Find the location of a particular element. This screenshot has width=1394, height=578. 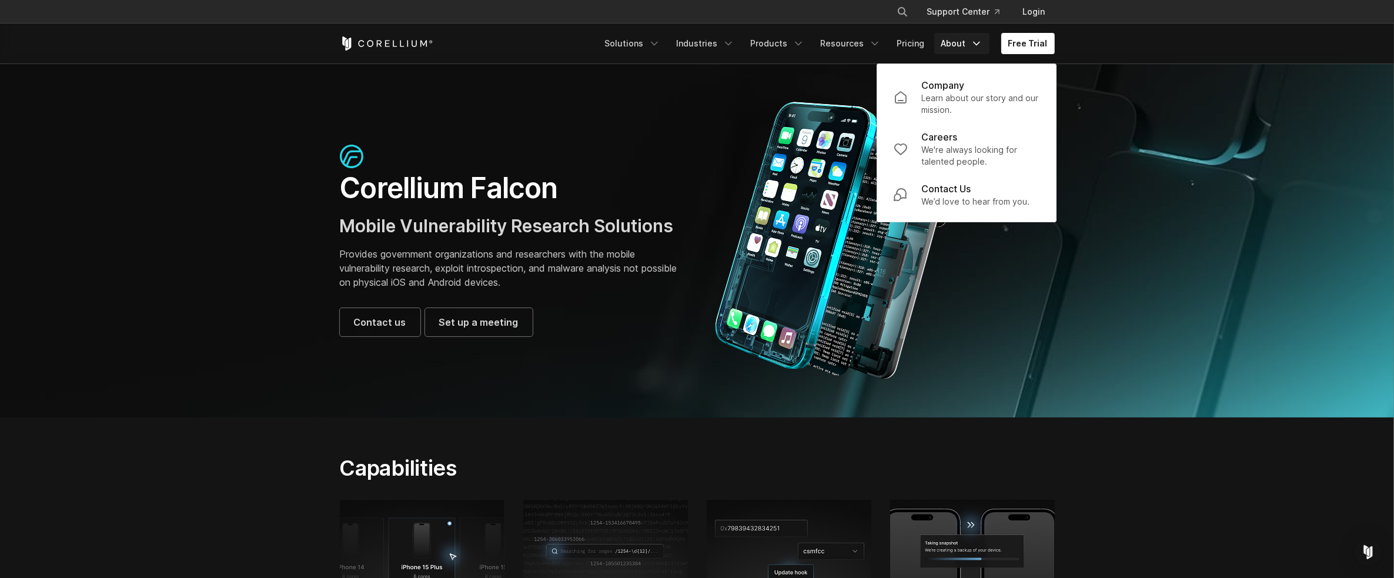

img: Corellium_Falcon Hero 1 is located at coordinates (836, 241).